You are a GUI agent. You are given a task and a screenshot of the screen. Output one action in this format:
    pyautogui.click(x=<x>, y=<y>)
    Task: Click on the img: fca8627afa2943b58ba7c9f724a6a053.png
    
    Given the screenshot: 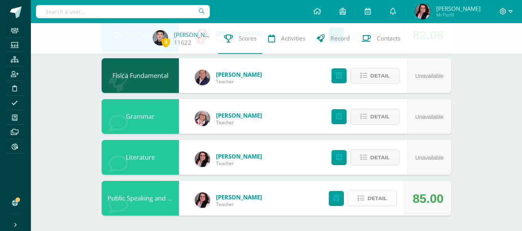 What is the action you would take?
    pyautogui.click(x=203, y=78)
    